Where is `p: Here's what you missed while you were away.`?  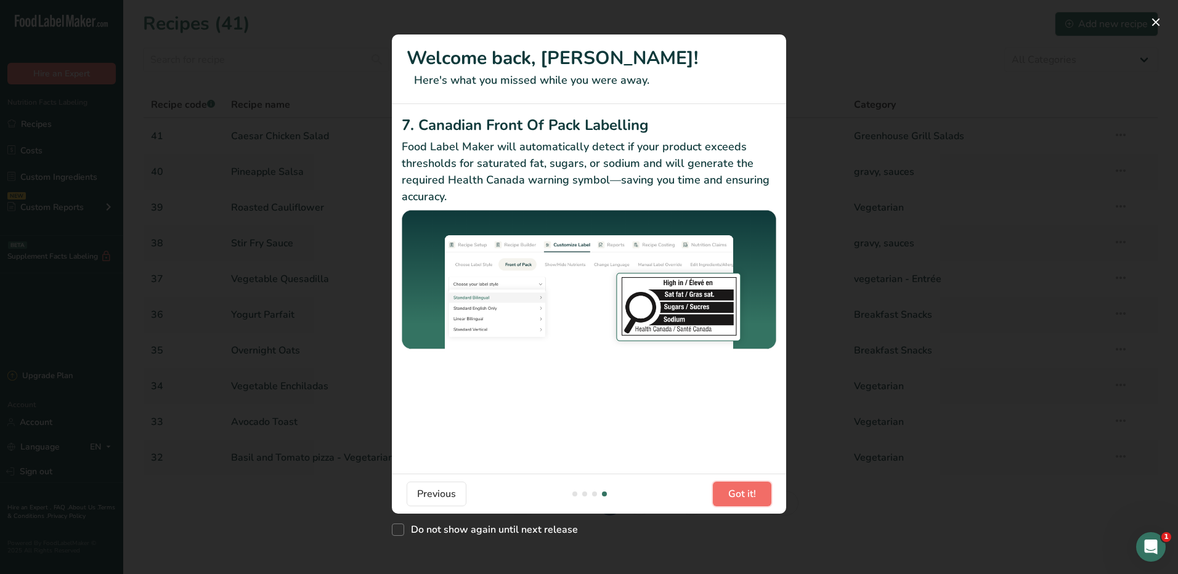
p: Here's what you missed while you were away. is located at coordinates (589, 80).